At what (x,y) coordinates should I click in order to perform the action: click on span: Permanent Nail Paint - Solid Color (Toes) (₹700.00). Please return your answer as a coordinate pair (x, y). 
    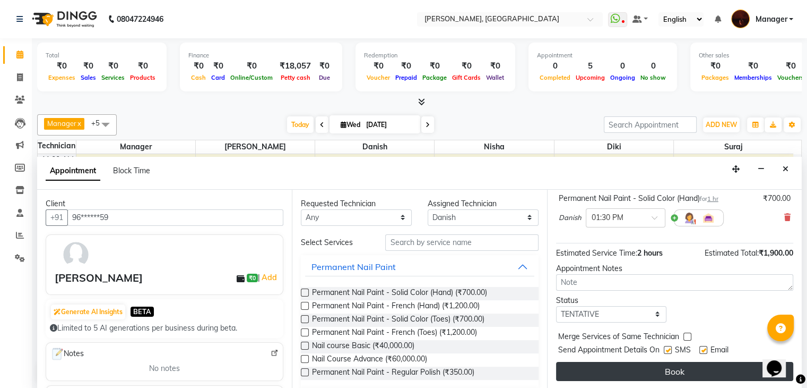
    Looking at the image, I should click on (398, 320).